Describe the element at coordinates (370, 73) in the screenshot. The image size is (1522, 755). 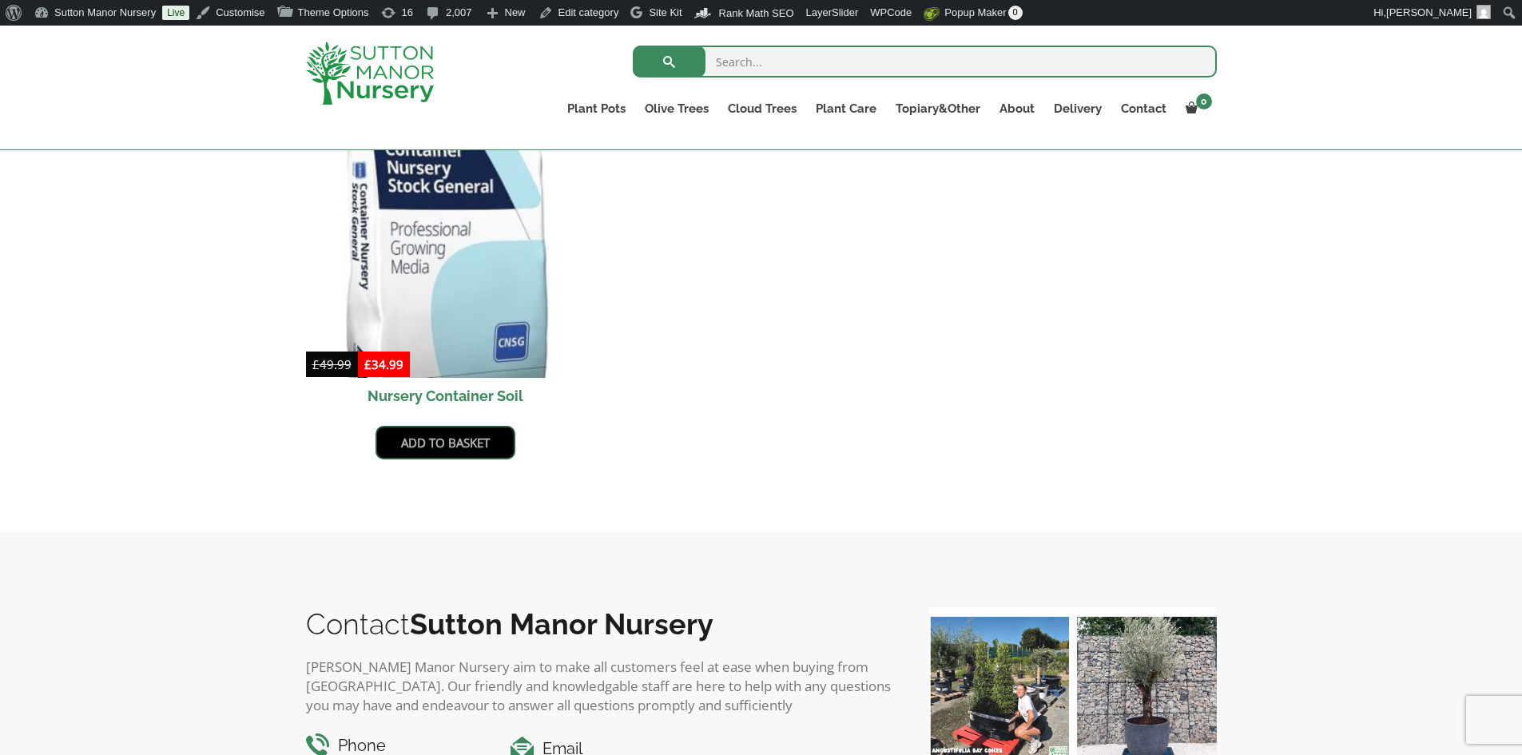
I see `img: logo` at that location.